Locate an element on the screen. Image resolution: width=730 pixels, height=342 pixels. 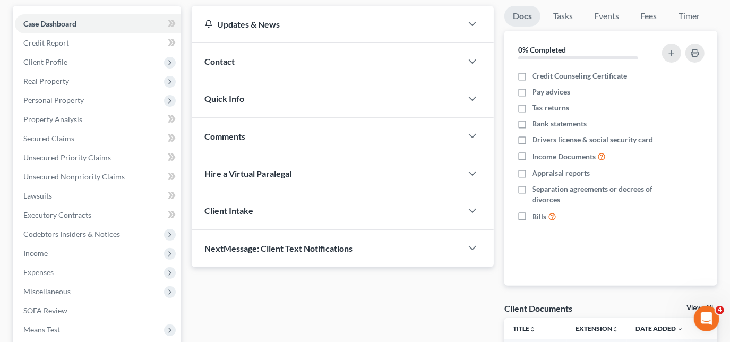
span: Unsecured Priority Claims is located at coordinates (67, 157).